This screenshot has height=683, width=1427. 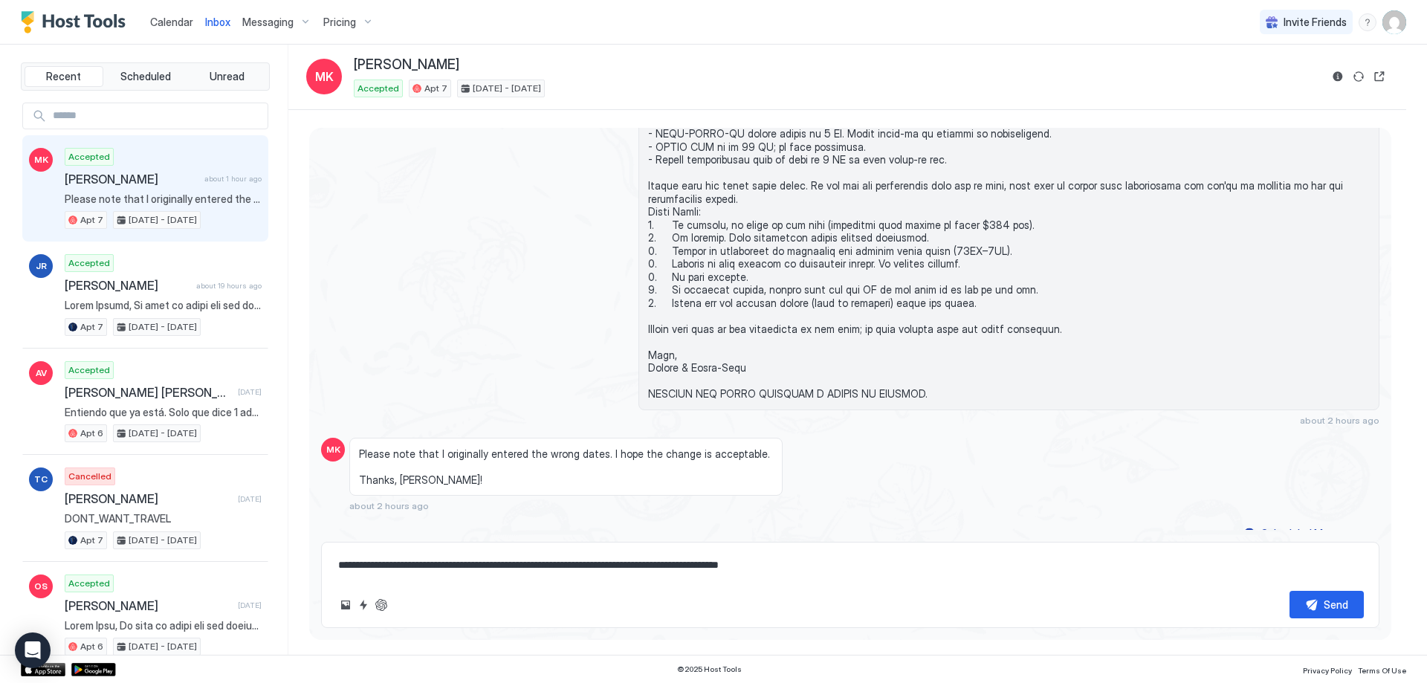 I want to click on a: Host Tools Logo, so click(x=77, y=22).